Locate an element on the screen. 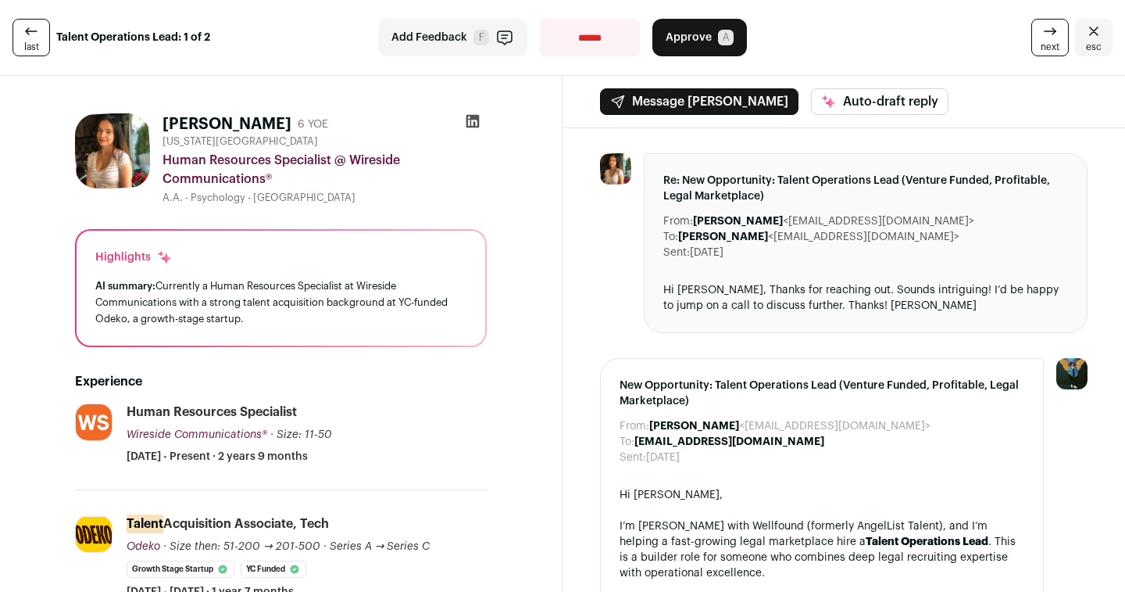  span: esc is located at coordinates (1094, 47).